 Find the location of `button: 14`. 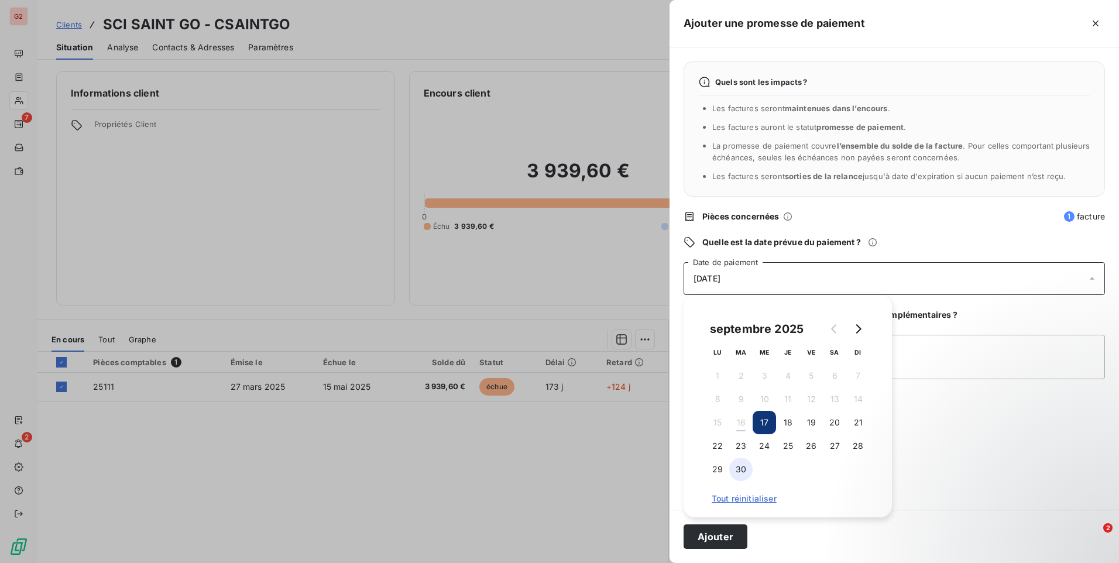

button: 14 is located at coordinates (858, 399).